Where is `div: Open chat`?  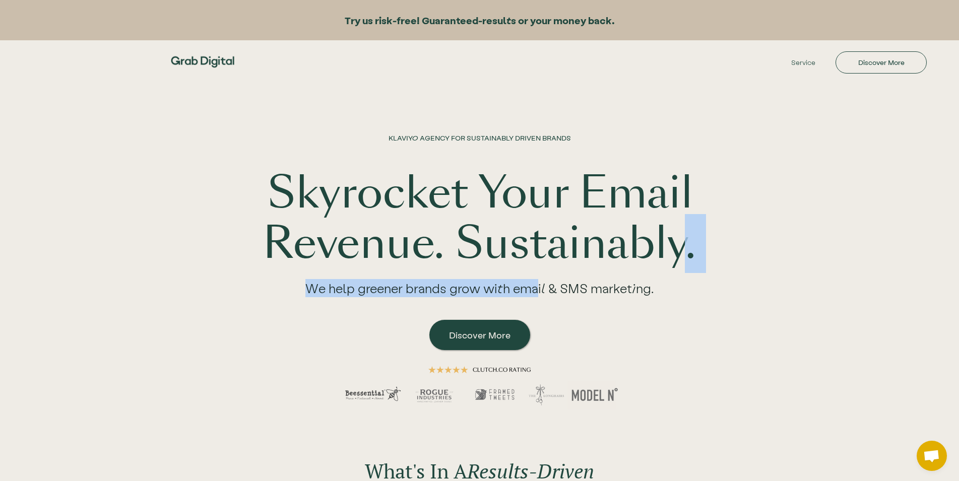 div: Open chat is located at coordinates (932, 456).